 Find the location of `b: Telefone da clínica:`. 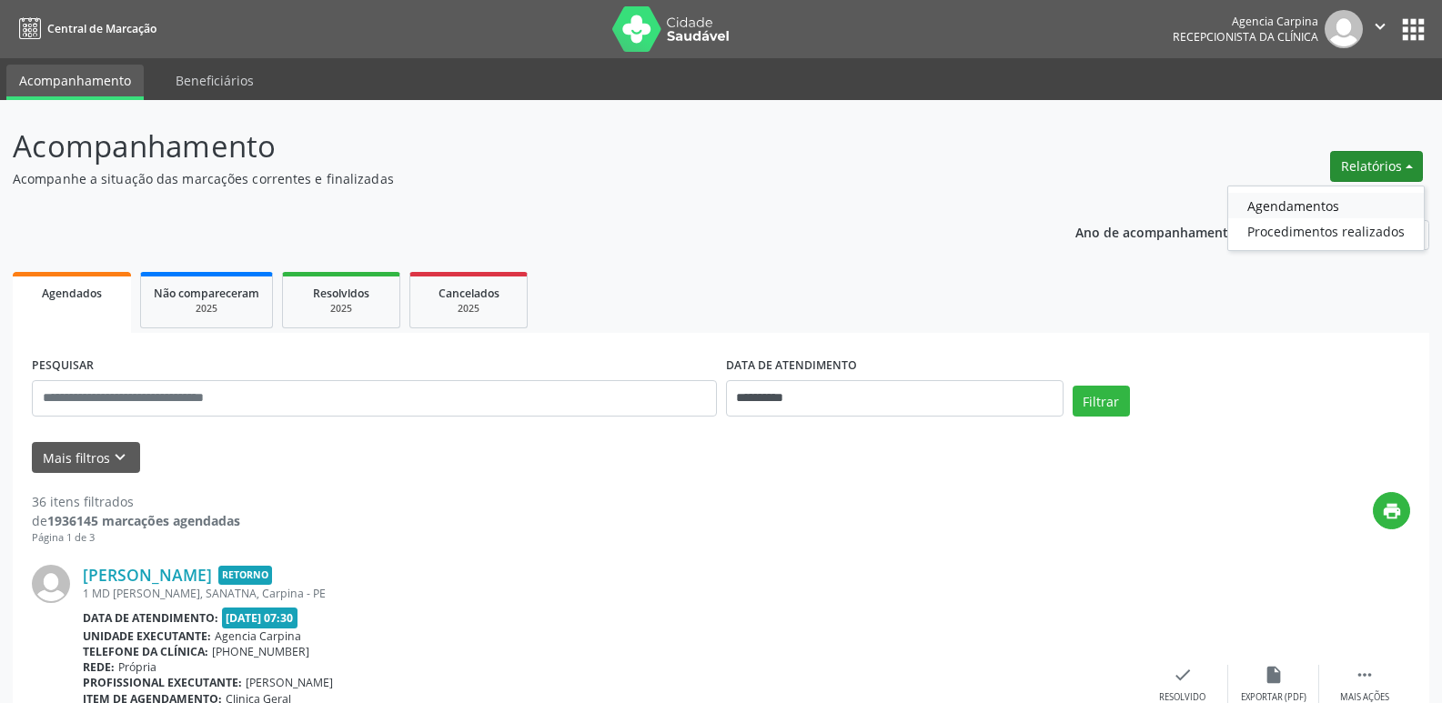

b: Telefone da clínica: is located at coordinates (146, 651).